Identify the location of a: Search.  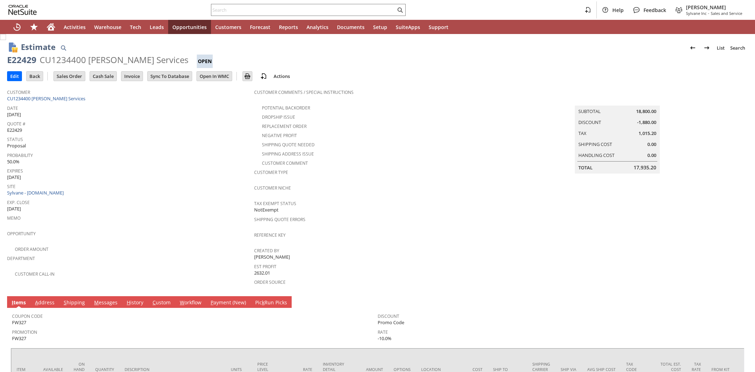
(738, 48).